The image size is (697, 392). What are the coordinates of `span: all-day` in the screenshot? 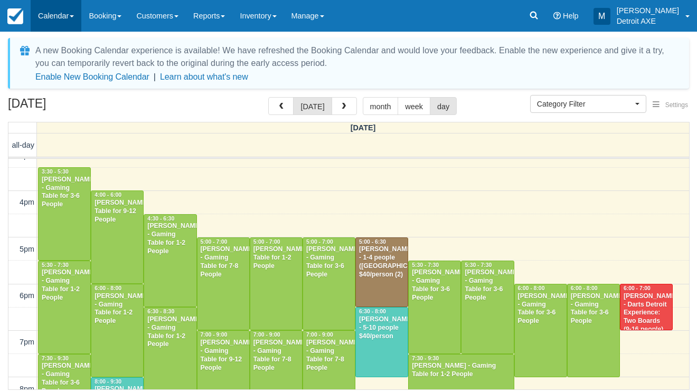 It's located at (23, 145).